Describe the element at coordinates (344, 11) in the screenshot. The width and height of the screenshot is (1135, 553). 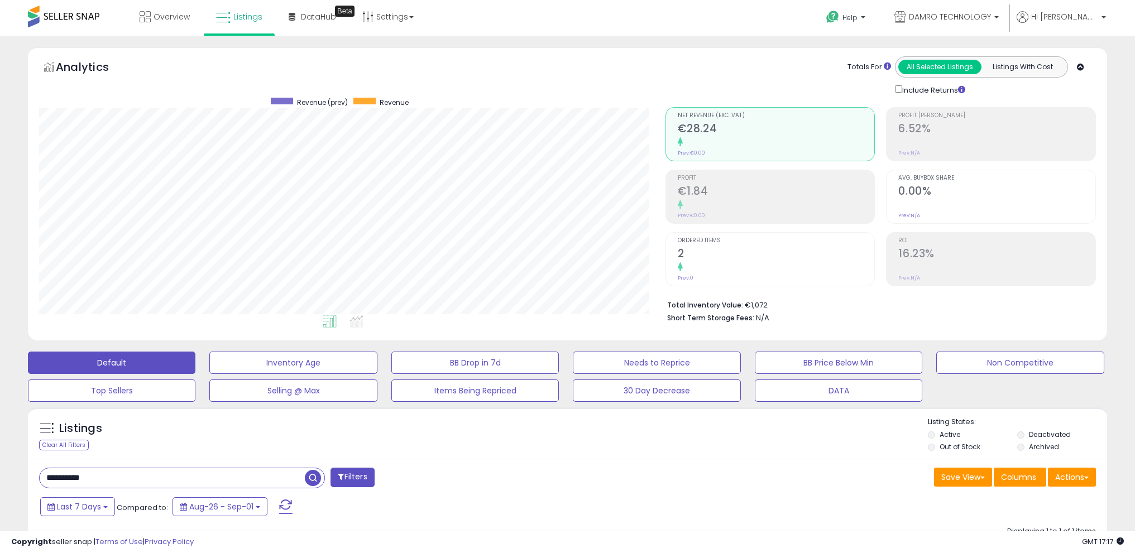
I see `div: Tooltip anchor` at that location.